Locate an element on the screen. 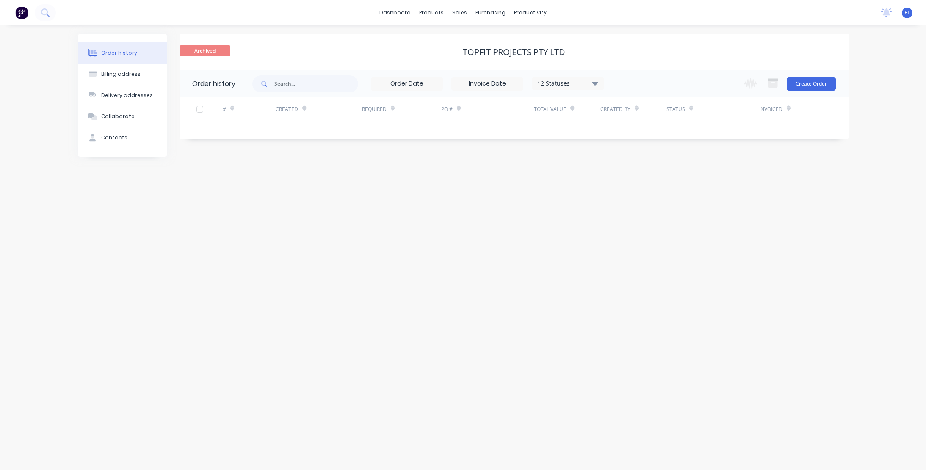  span: PL is located at coordinates (908, 13).